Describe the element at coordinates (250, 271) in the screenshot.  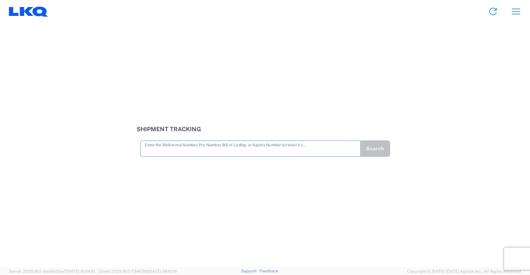
I see `a: Support` at that location.